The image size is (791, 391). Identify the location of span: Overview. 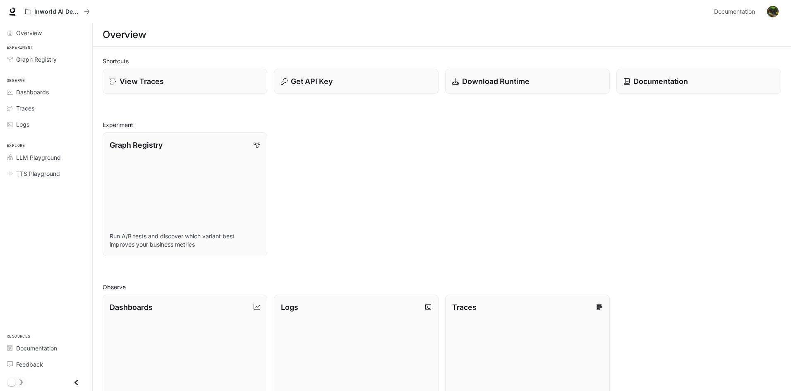
(29, 33).